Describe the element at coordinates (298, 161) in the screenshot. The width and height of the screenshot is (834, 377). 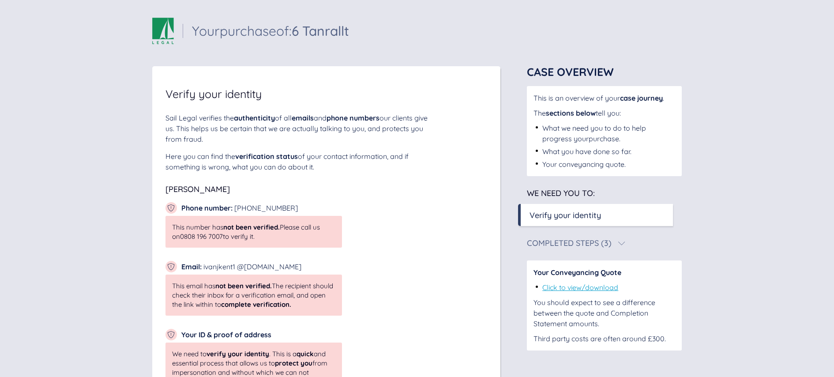
I see `div: Here you can find the of your contact information, and if something is wrong, what you can do abo...` at that location.